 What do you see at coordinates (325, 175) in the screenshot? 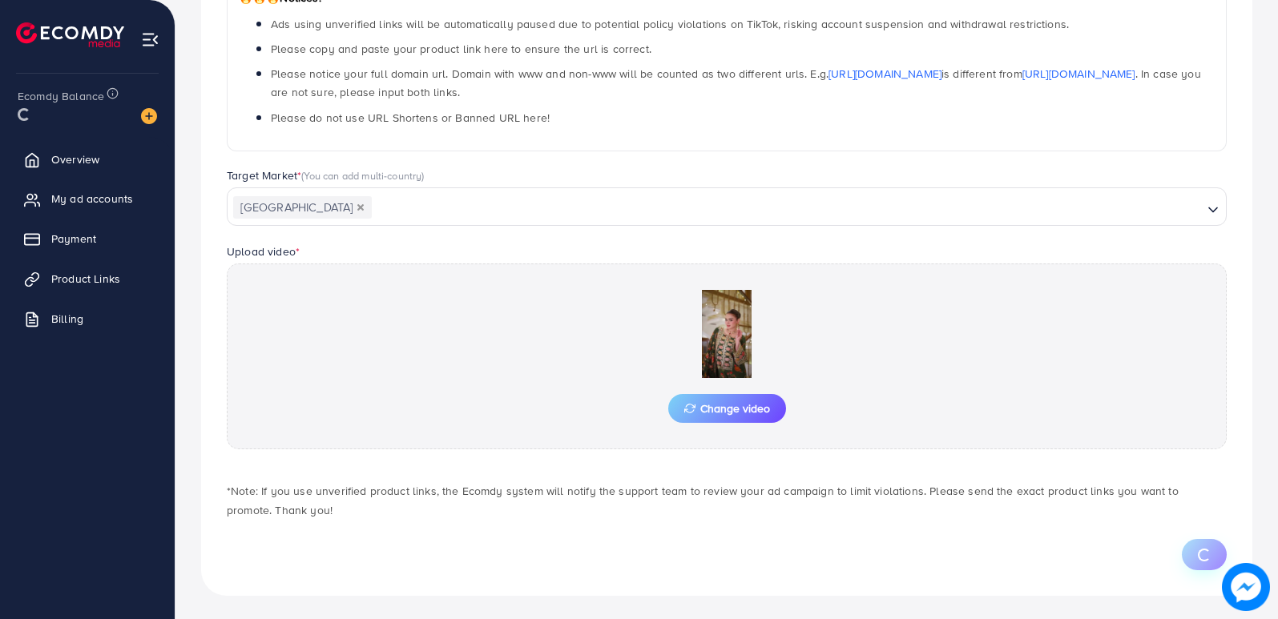
I see `label: Target Market` at bounding box center [325, 175].